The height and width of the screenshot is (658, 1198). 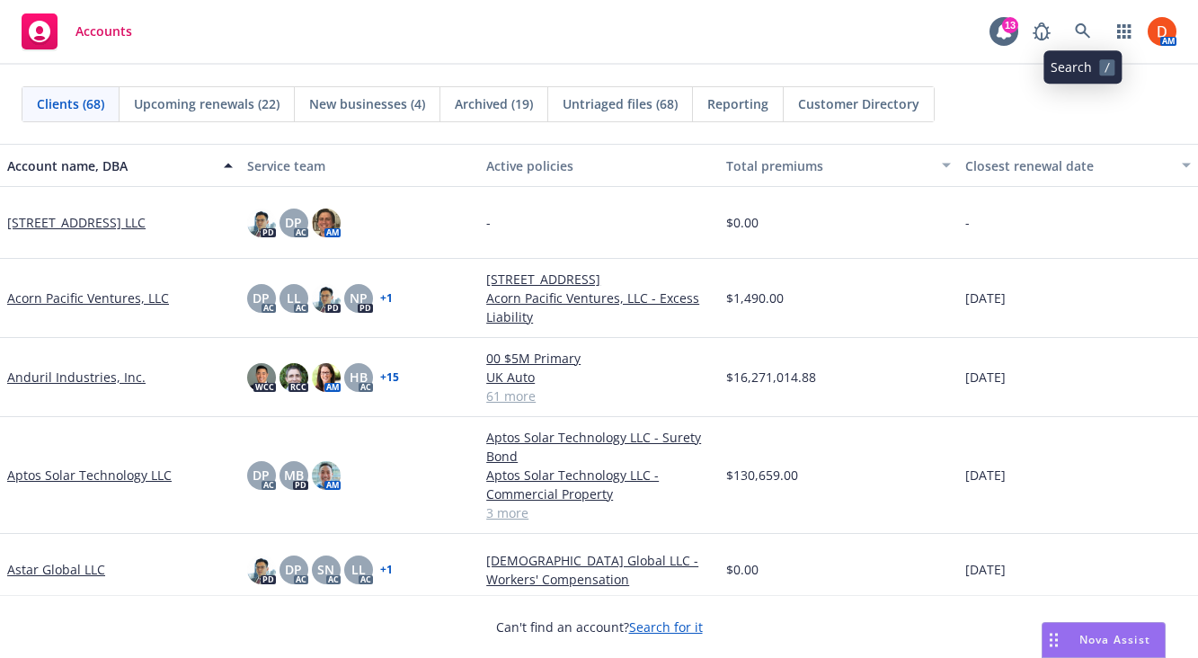 I want to click on a: Search, so click(x=1083, y=31).